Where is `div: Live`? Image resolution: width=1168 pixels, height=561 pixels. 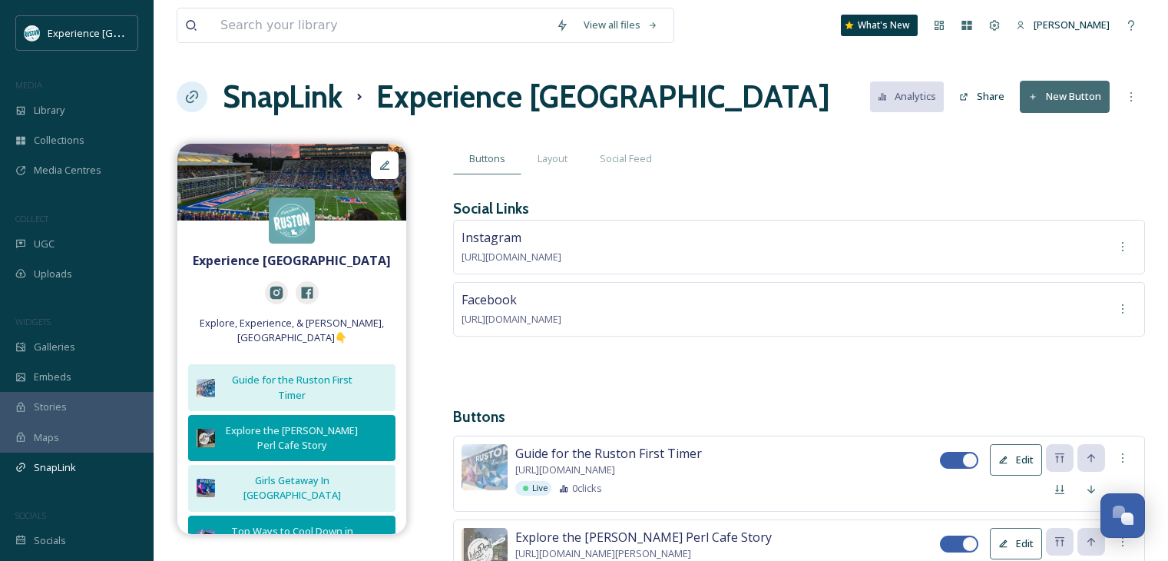 div: Live is located at coordinates (533, 488).